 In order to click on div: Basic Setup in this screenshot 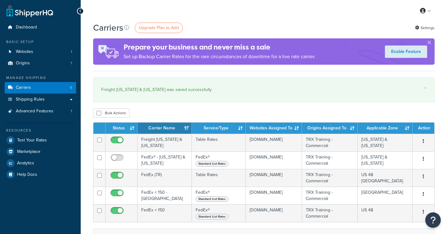, I will do `click(40, 42)`.